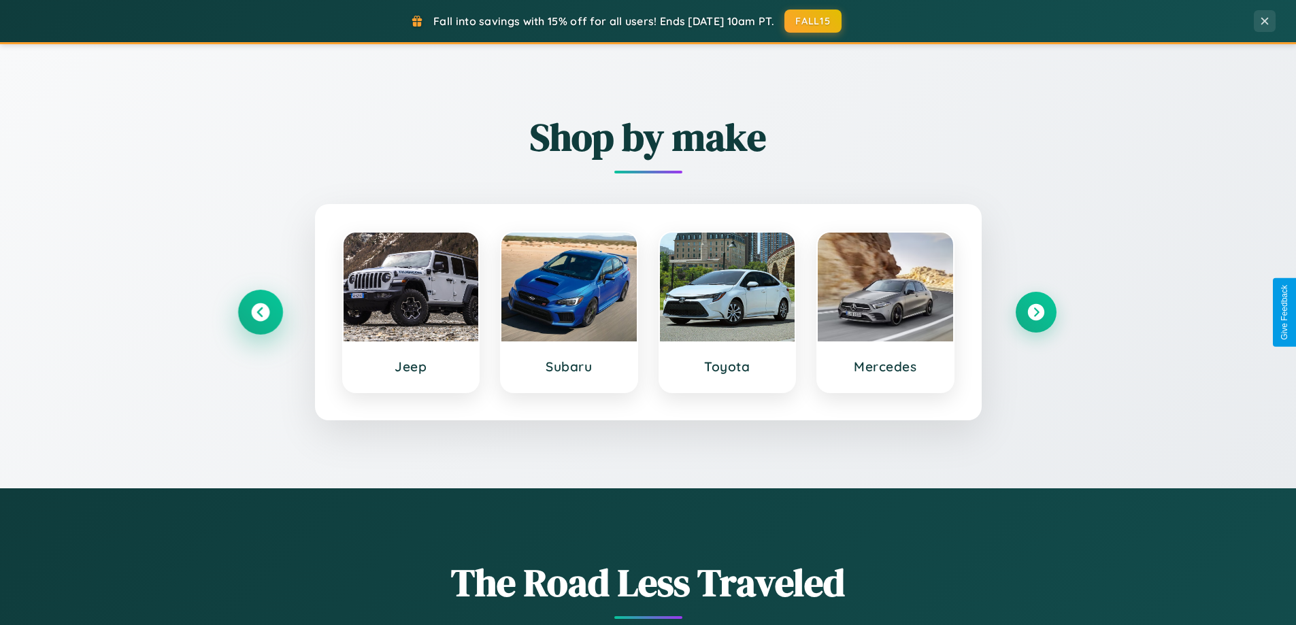 The height and width of the screenshot is (625, 1296). Describe the element at coordinates (649, 137) in the screenshot. I see `h2: Shop by make` at that location.